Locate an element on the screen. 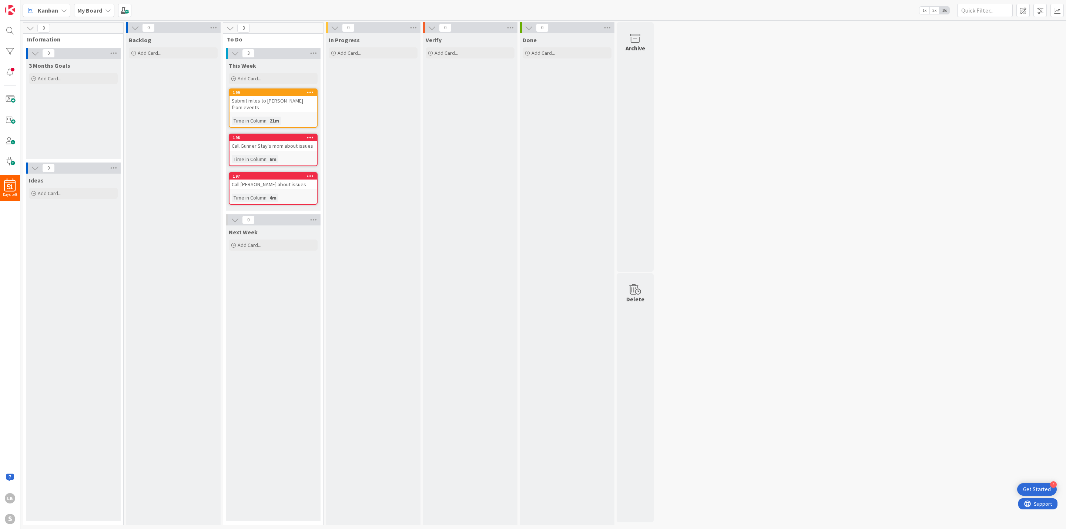 The height and width of the screenshot is (529, 1066). span: Information is located at coordinates (70, 39).